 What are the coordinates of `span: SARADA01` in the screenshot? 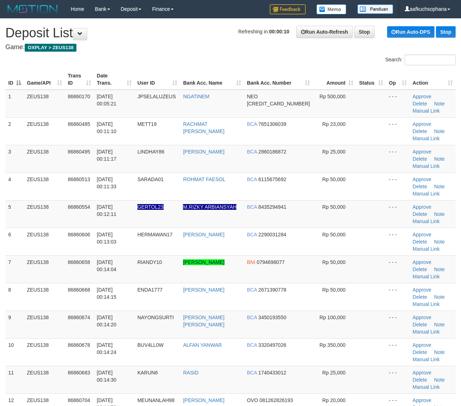 It's located at (150, 179).